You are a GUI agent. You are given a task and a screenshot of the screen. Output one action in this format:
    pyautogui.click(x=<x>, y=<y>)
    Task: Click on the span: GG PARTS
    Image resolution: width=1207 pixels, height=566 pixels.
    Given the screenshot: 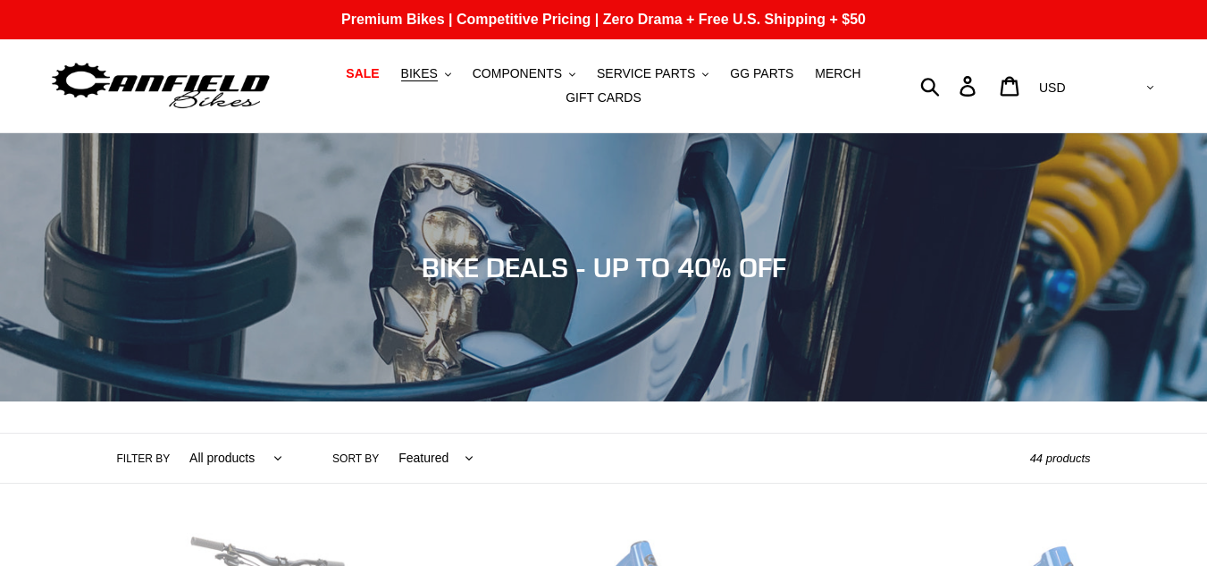 What is the action you would take?
    pyautogui.click(x=761, y=73)
    